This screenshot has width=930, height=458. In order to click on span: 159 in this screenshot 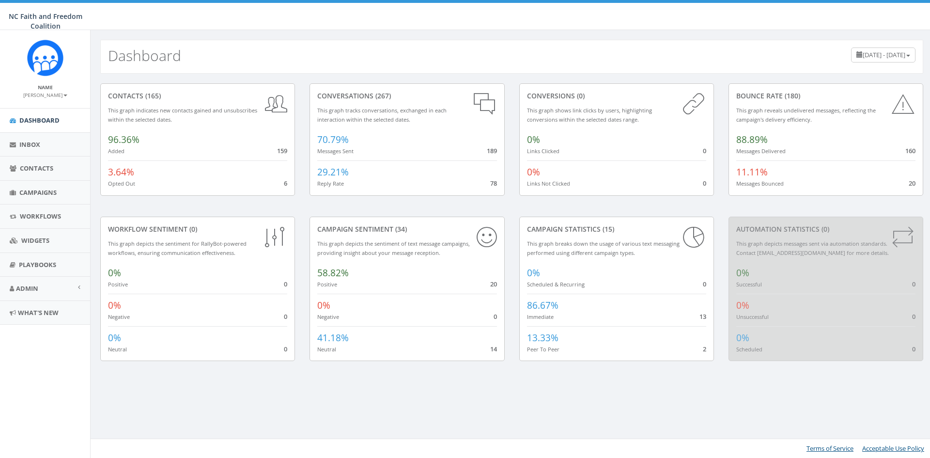, I will do `click(282, 151)`.